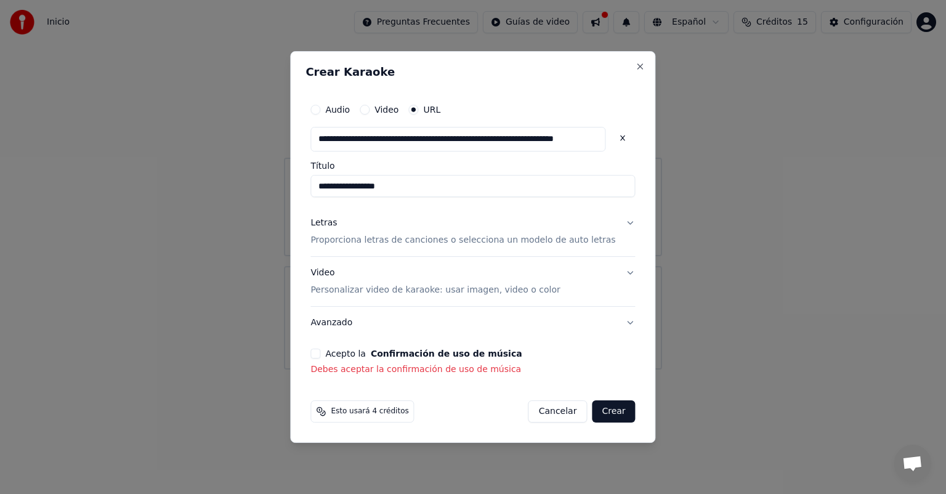  What do you see at coordinates (370, 411) in the screenshot?
I see `span: Esto usará 4 créditos` at bounding box center [370, 411].